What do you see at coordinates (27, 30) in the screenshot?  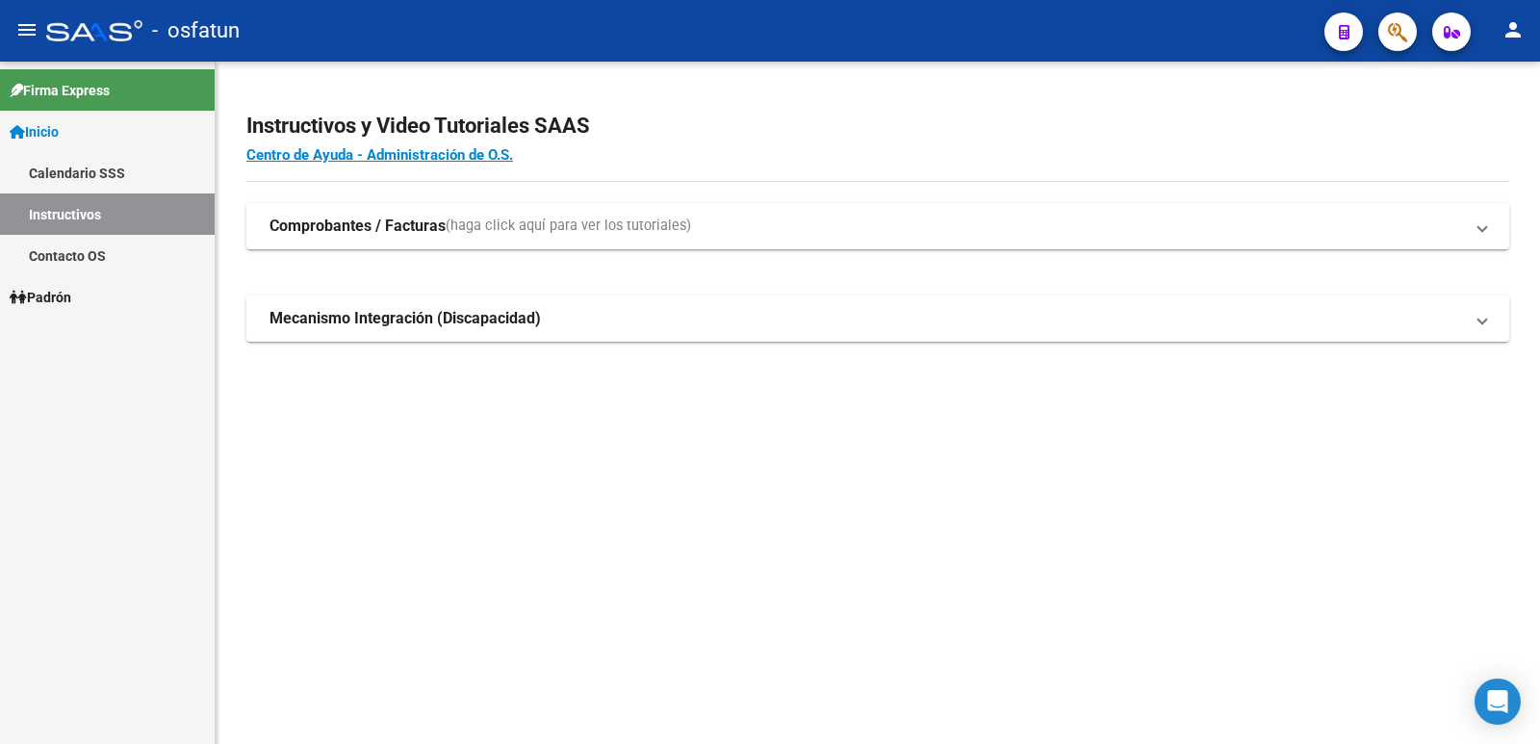 I see `mat-icon: menu` at bounding box center [27, 30].